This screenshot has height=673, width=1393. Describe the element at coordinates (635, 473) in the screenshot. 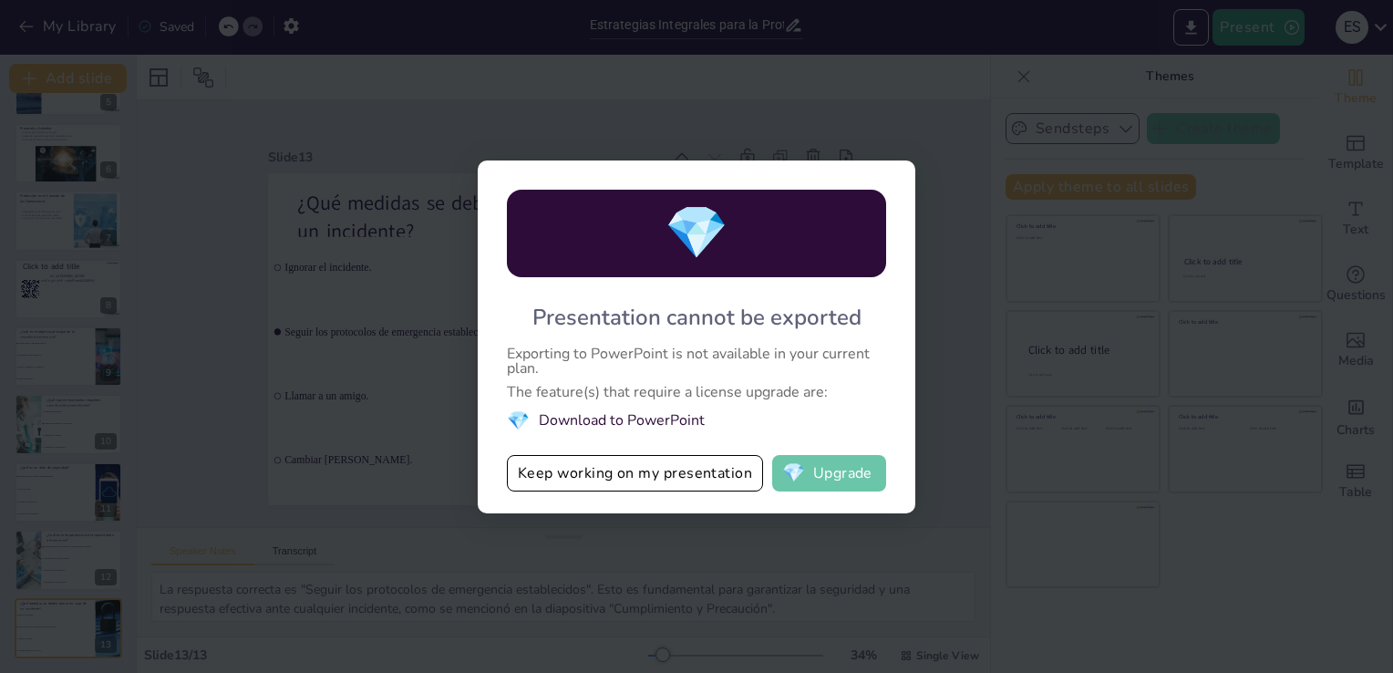

I see `button: Keep working on my presentation` at that location.